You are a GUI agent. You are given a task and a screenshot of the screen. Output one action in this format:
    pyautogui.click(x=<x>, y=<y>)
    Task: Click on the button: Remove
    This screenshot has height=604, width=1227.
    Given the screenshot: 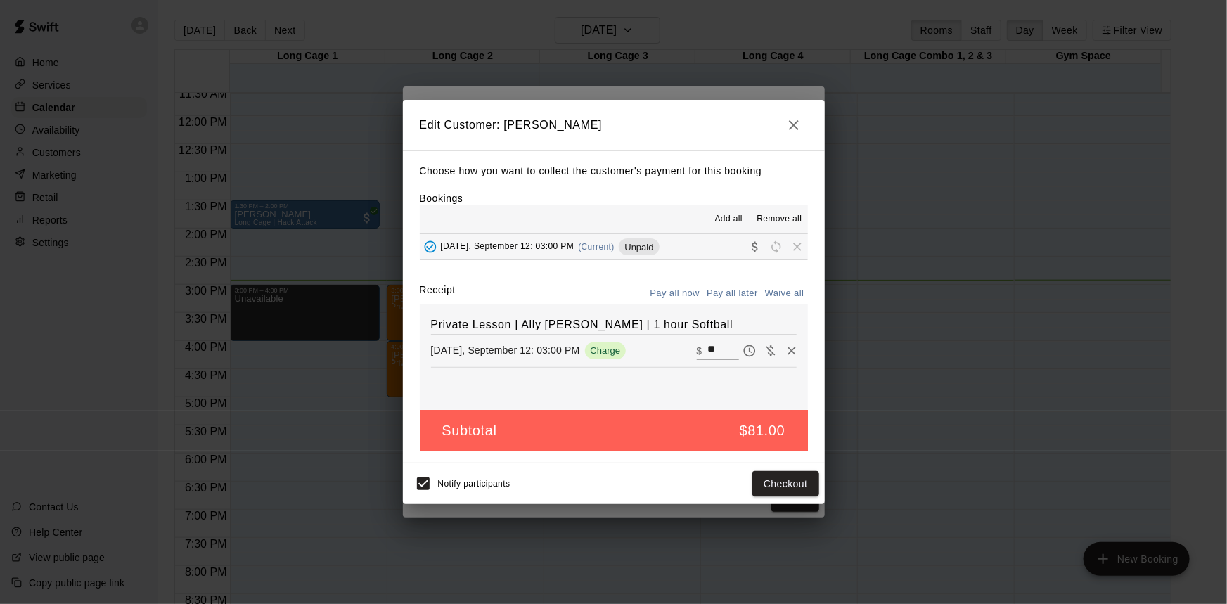 What is the action you would take?
    pyautogui.click(x=792, y=351)
    